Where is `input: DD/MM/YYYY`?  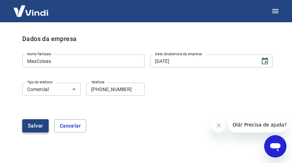
input: DD/MM/YYYY is located at coordinates (203, 61).